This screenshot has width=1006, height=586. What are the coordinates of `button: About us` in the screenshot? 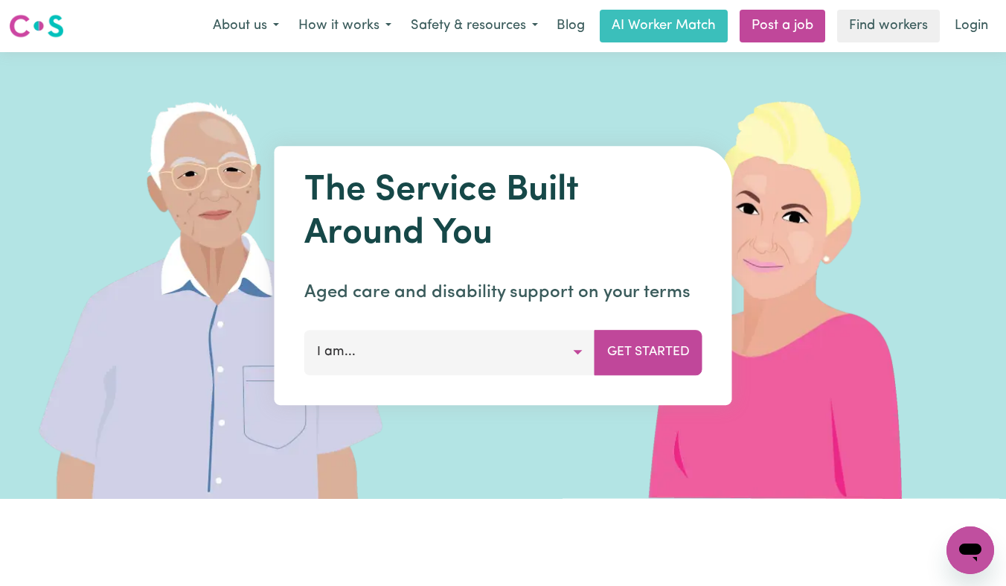 It's located at (246, 26).